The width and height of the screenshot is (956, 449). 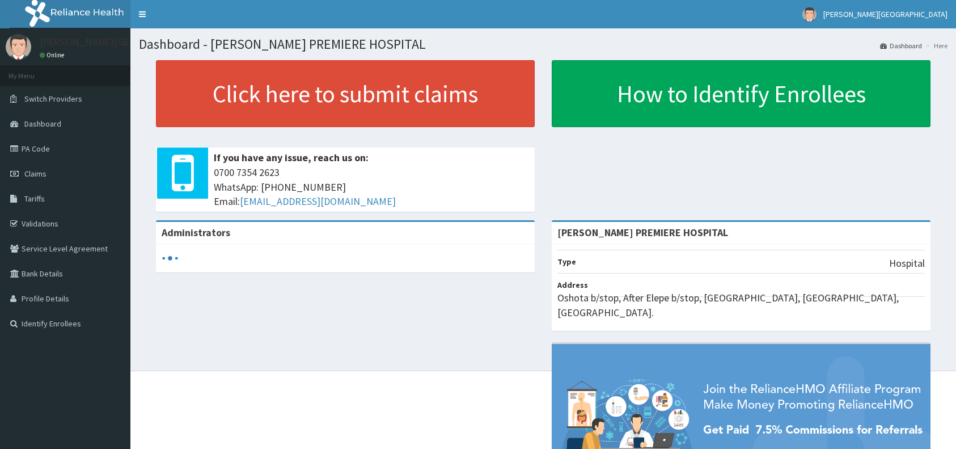 I want to click on span: Dashboard, so click(x=43, y=124).